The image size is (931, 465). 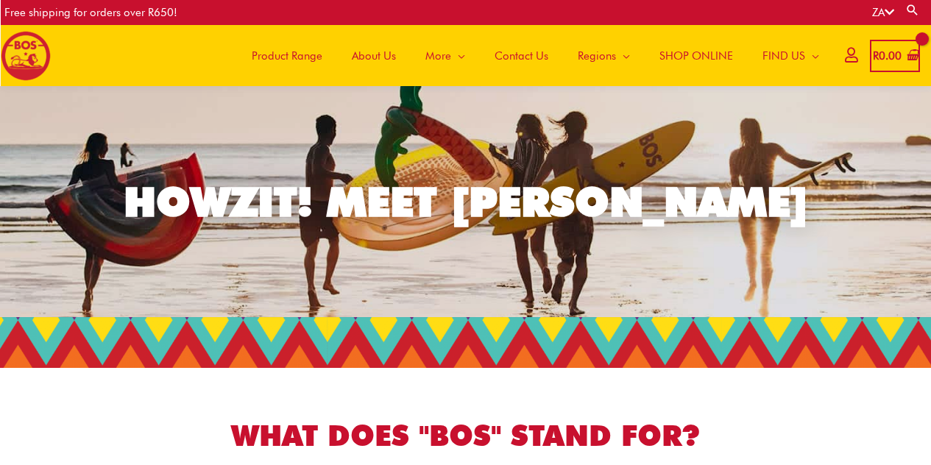 I want to click on span: More, so click(x=438, y=56).